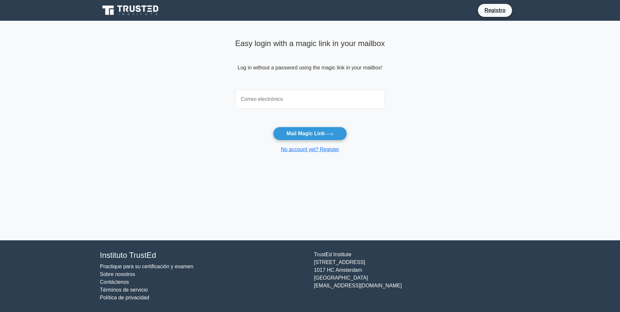  Describe the element at coordinates (495, 10) in the screenshot. I see `a: Registro` at that location.